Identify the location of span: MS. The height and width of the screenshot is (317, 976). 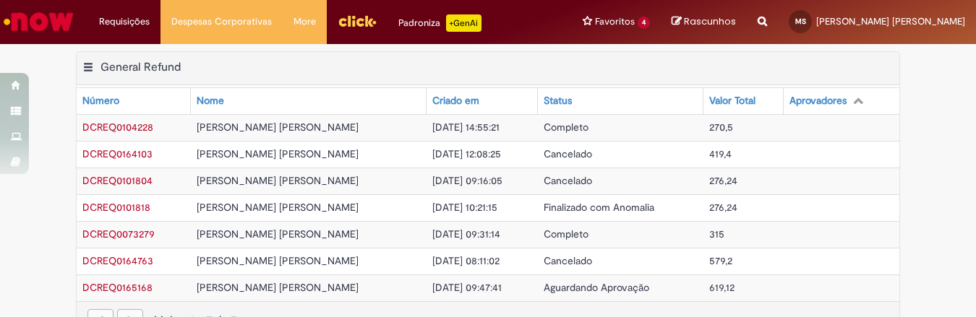
(800, 21).